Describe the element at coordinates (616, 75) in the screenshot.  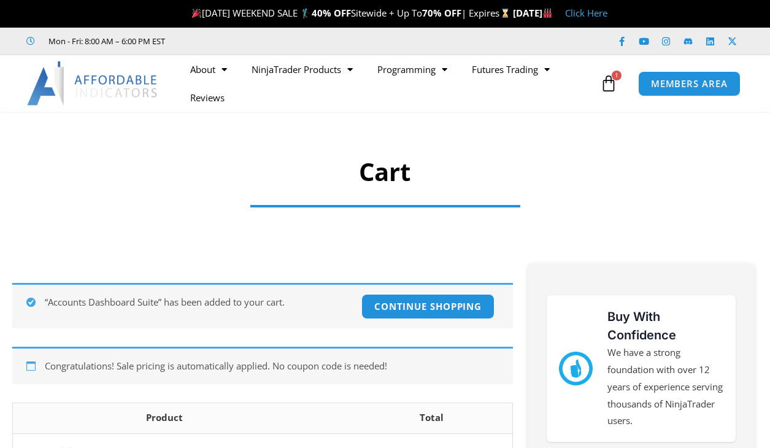
I see `span: 1` at that location.